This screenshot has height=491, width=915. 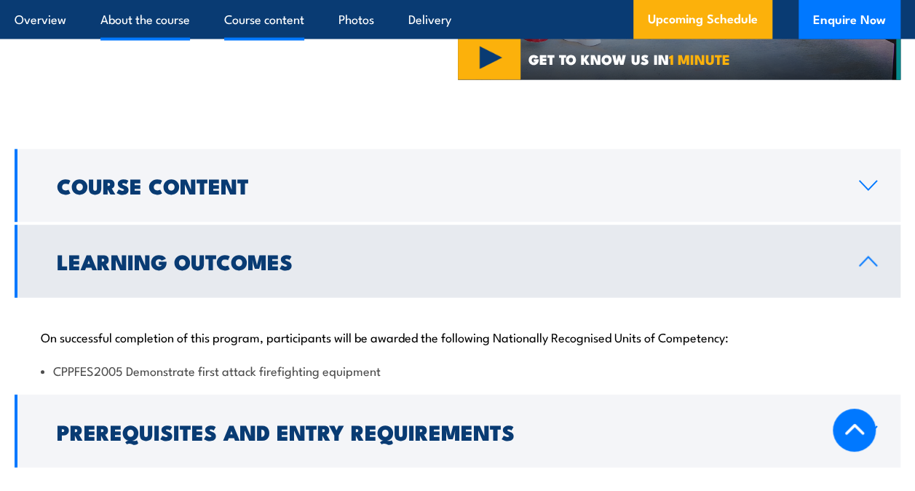 I want to click on strong: 1 MINUTE, so click(x=699, y=58).